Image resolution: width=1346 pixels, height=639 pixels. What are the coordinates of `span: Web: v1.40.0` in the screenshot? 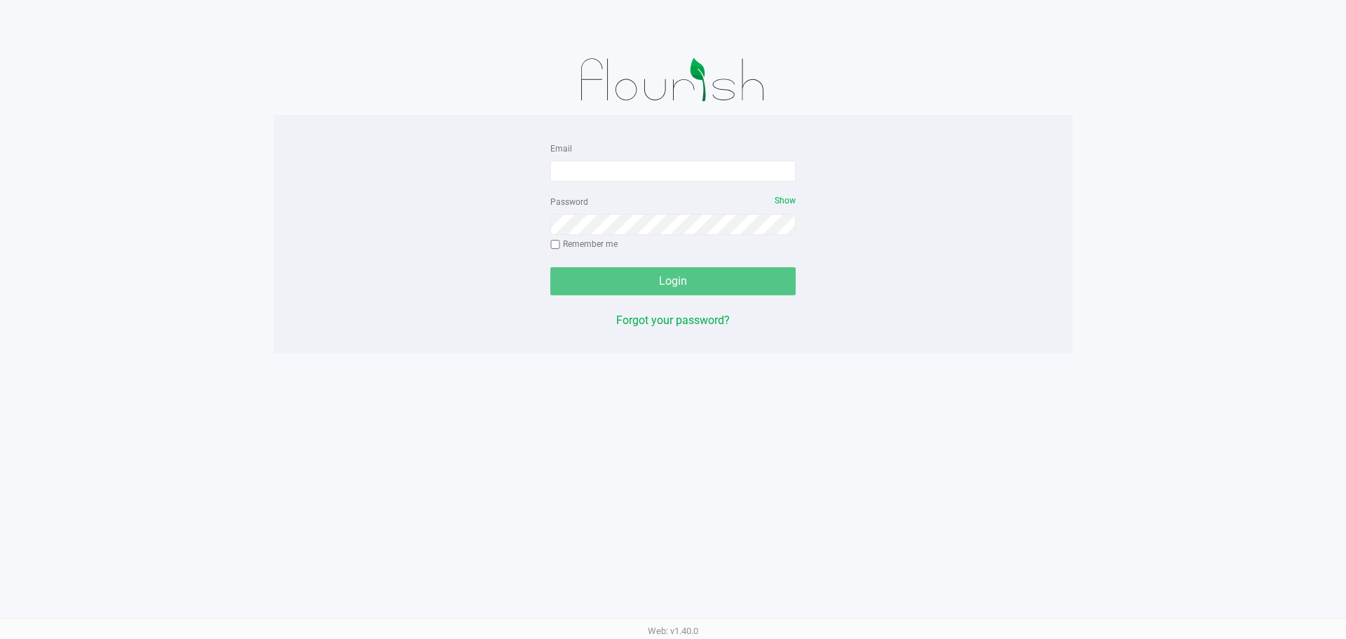 It's located at (673, 630).